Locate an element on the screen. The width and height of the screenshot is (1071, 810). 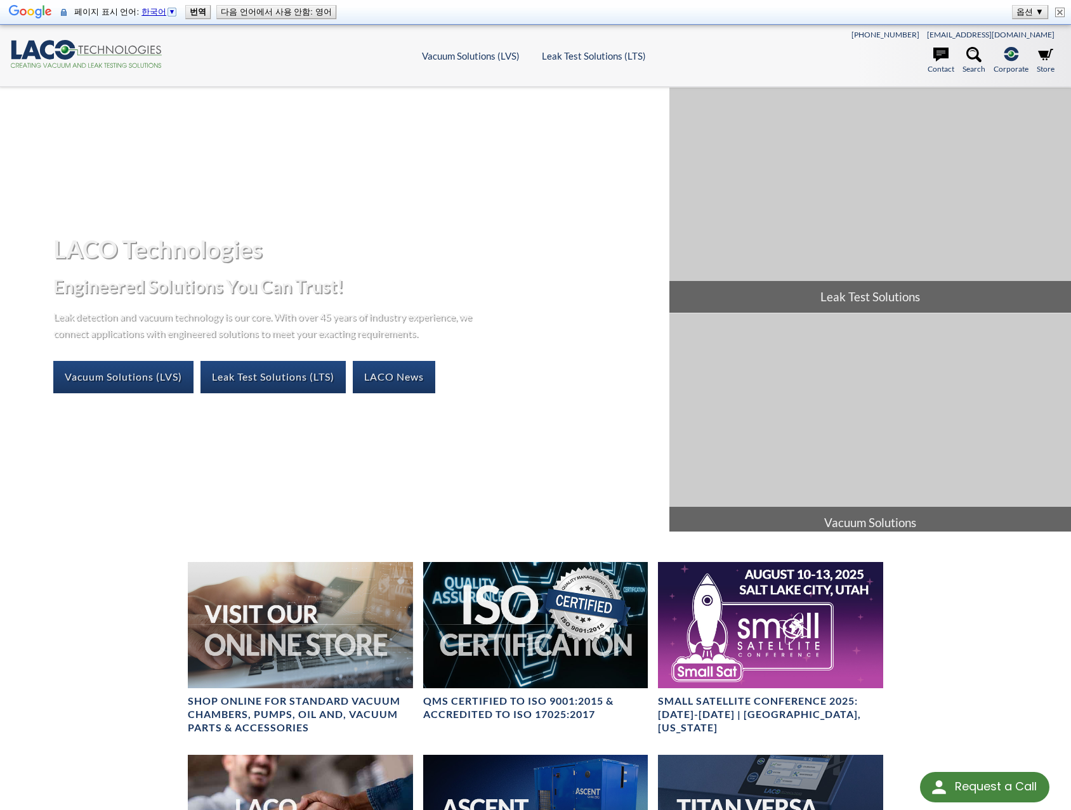
a: Leak Test Solutions is located at coordinates (870, 200).